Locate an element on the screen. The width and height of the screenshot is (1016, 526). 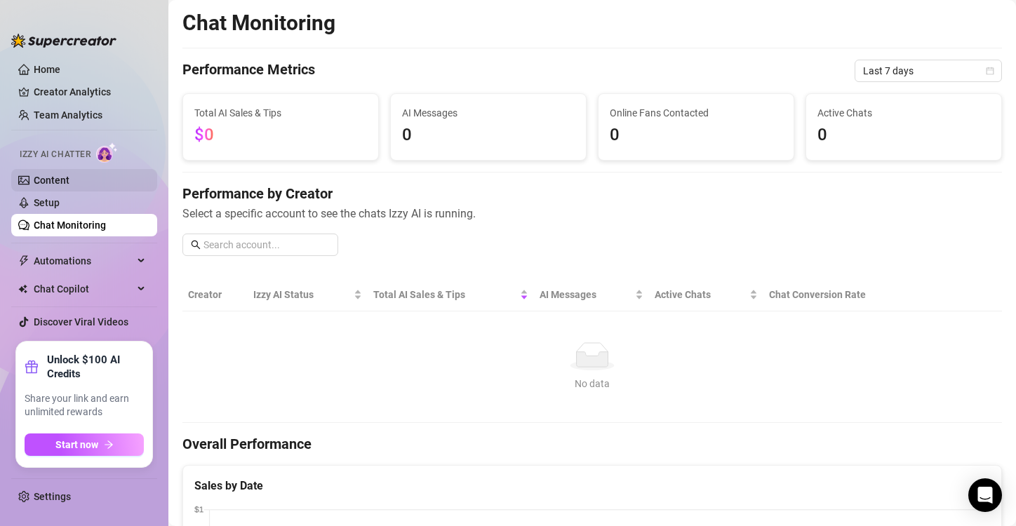
h4: Performance Metrics is located at coordinates (248, 71).